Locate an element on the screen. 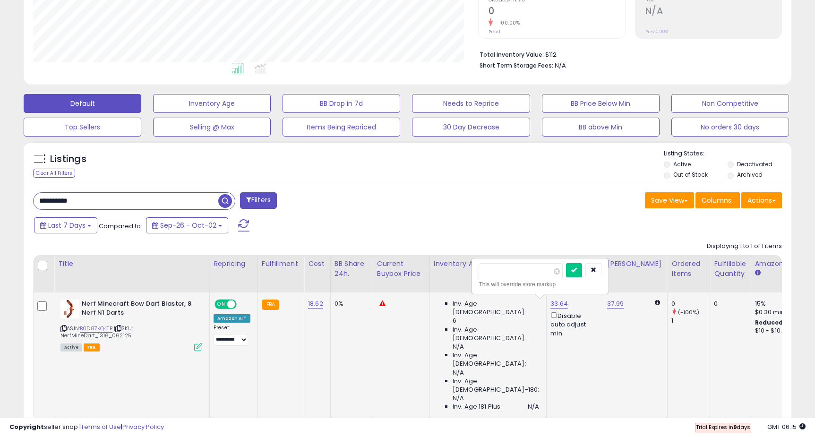 The height and width of the screenshot is (437, 815). a: B0D87KQ4TP is located at coordinates (96, 328).